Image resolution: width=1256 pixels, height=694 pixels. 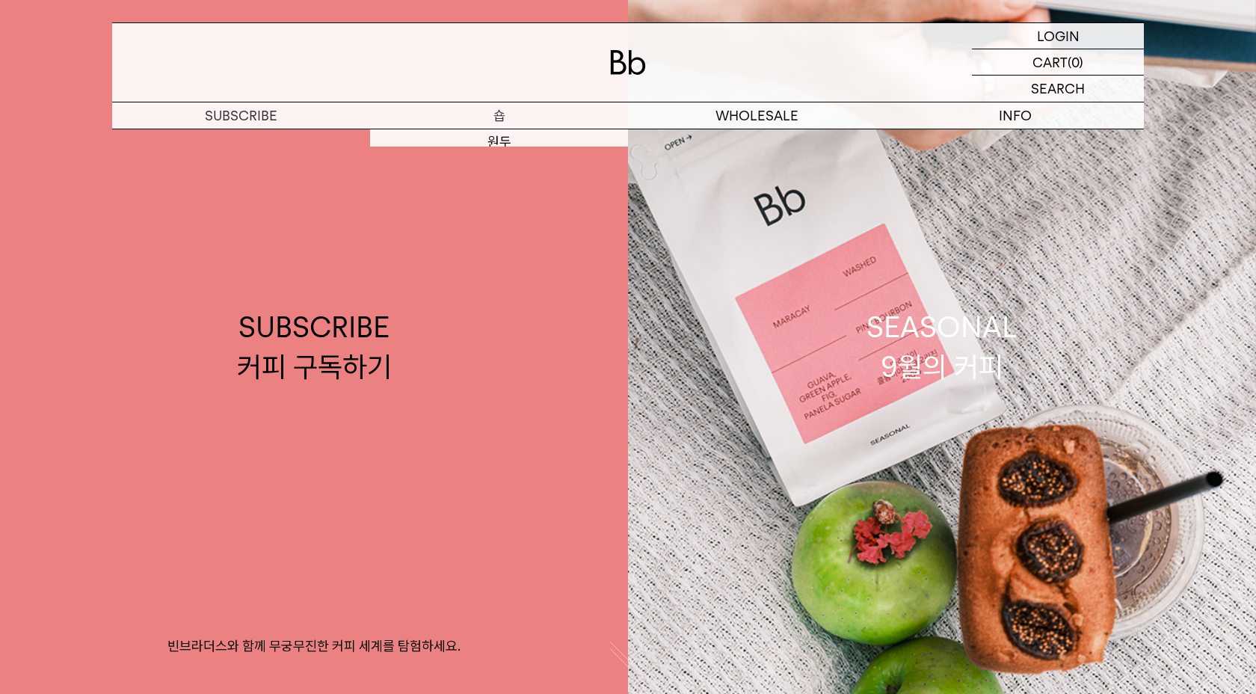 What do you see at coordinates (241, 115) in the screenshot?
I see `a: SUBSCRIBE` at bounding box center [241, 115].